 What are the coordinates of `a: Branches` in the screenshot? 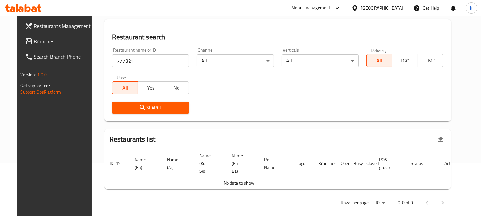 It's located at (59, 41).